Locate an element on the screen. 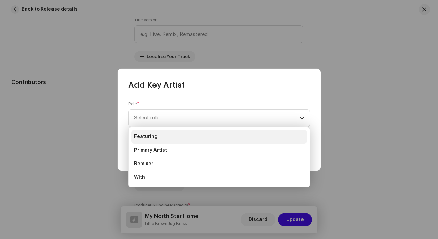  span: Remixer is located at coordinates (143, 164).